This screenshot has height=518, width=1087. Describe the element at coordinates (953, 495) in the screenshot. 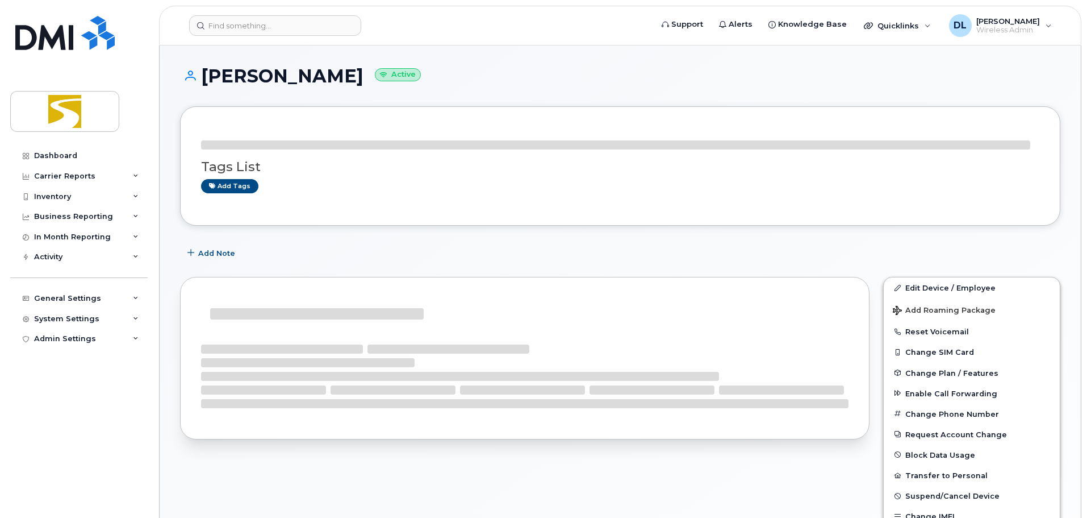

I see `span: Suspend/Cancel Device` at that location.